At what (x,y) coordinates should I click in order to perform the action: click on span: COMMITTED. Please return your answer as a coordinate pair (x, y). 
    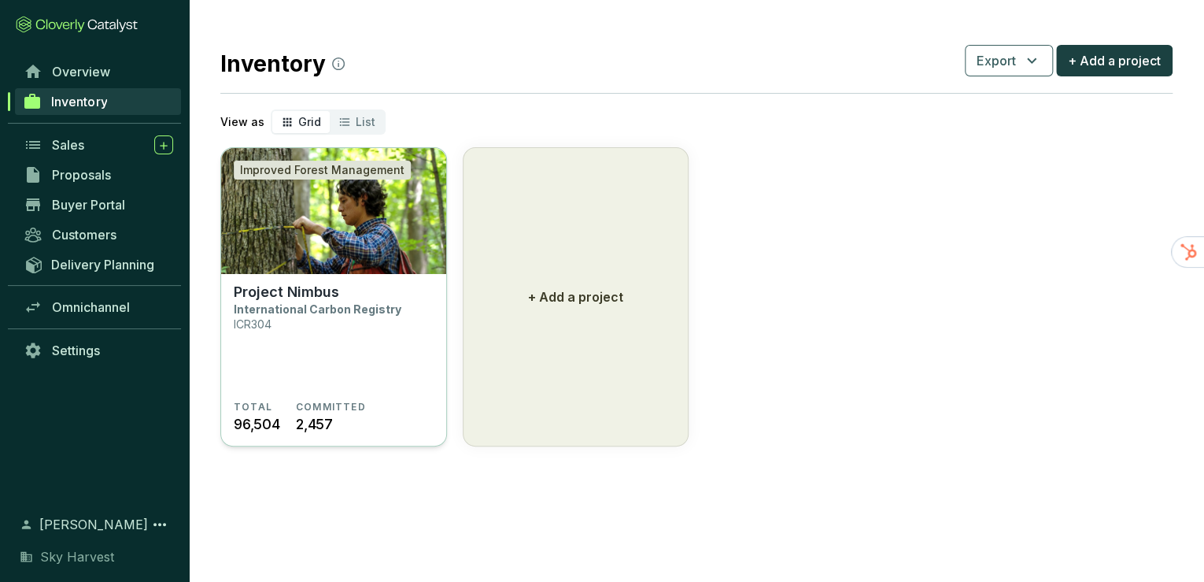
    Looking at the image, I should click on (331, 407).